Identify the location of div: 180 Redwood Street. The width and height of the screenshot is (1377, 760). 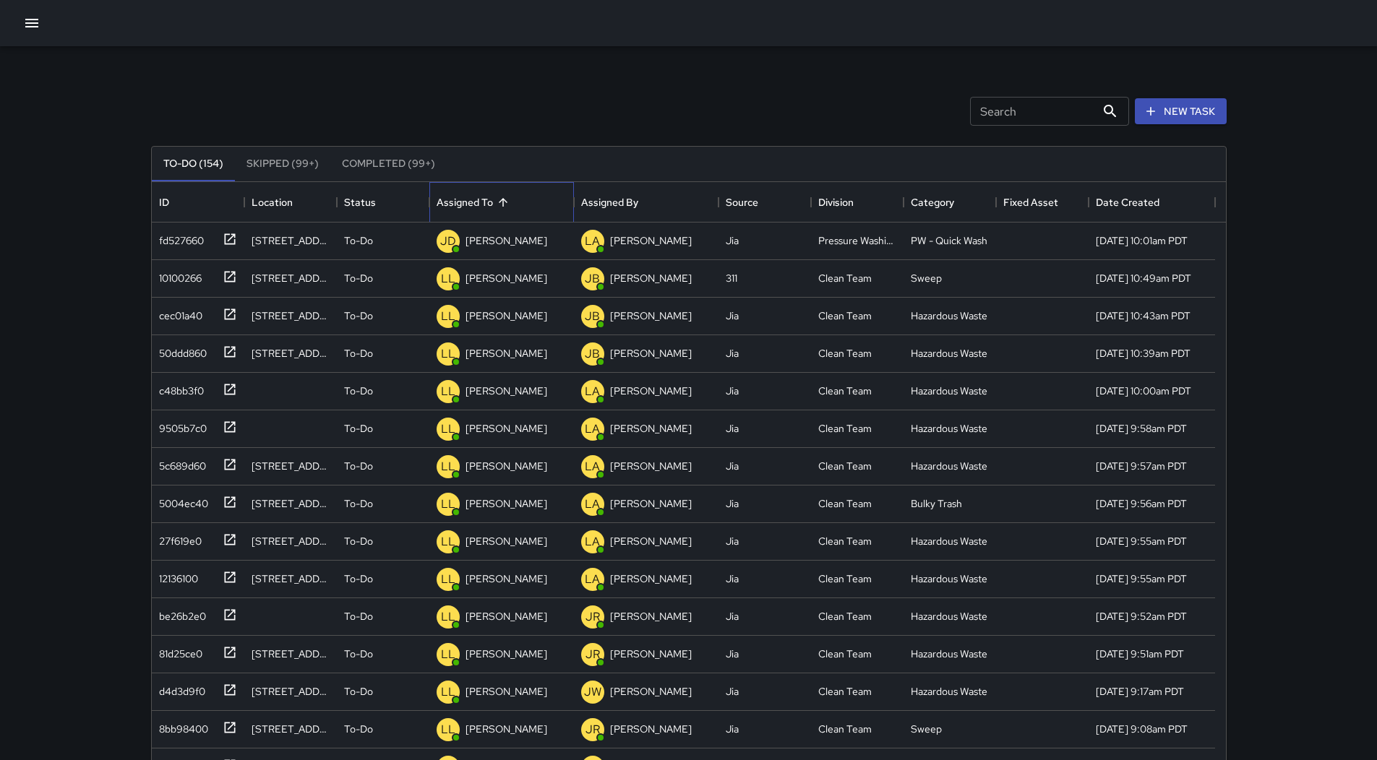
(291, 729).